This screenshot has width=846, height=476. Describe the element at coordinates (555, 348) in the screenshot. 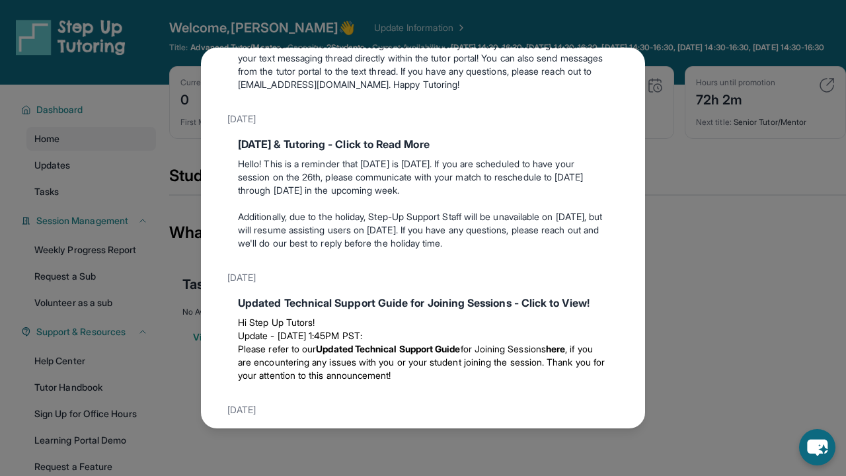

I see `a: here` at that location.